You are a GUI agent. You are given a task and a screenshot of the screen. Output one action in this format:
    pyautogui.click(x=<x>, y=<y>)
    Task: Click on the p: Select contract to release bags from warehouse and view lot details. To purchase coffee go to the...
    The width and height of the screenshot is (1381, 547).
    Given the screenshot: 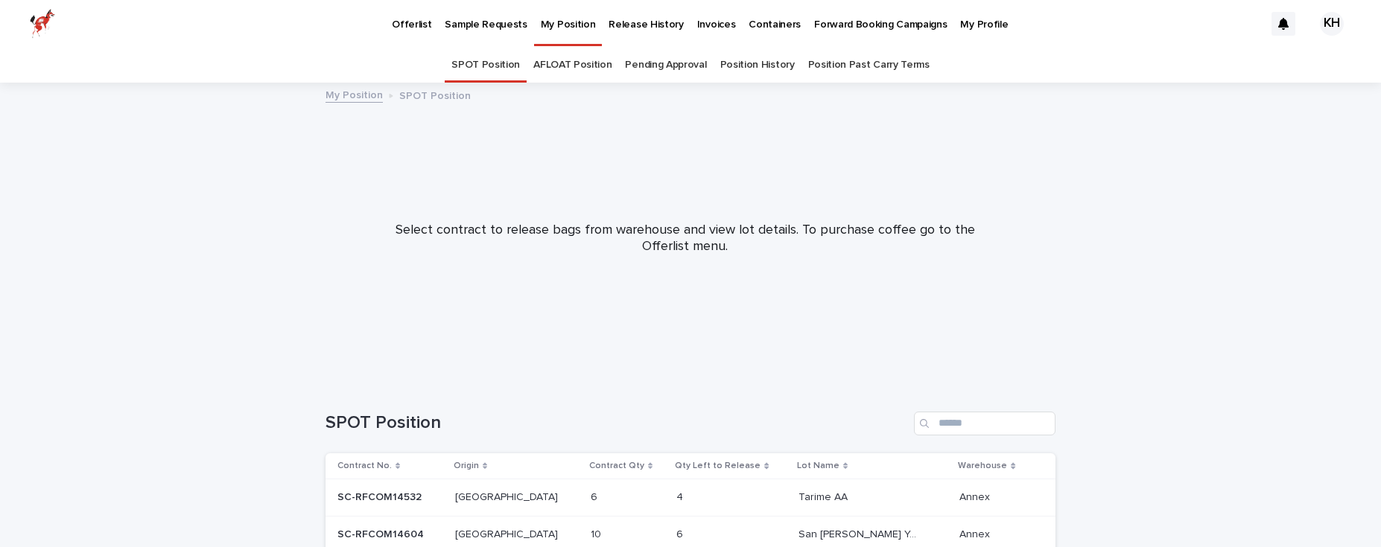 What is the action you would take?
    pyautogui.click(x=685, y=238)
    